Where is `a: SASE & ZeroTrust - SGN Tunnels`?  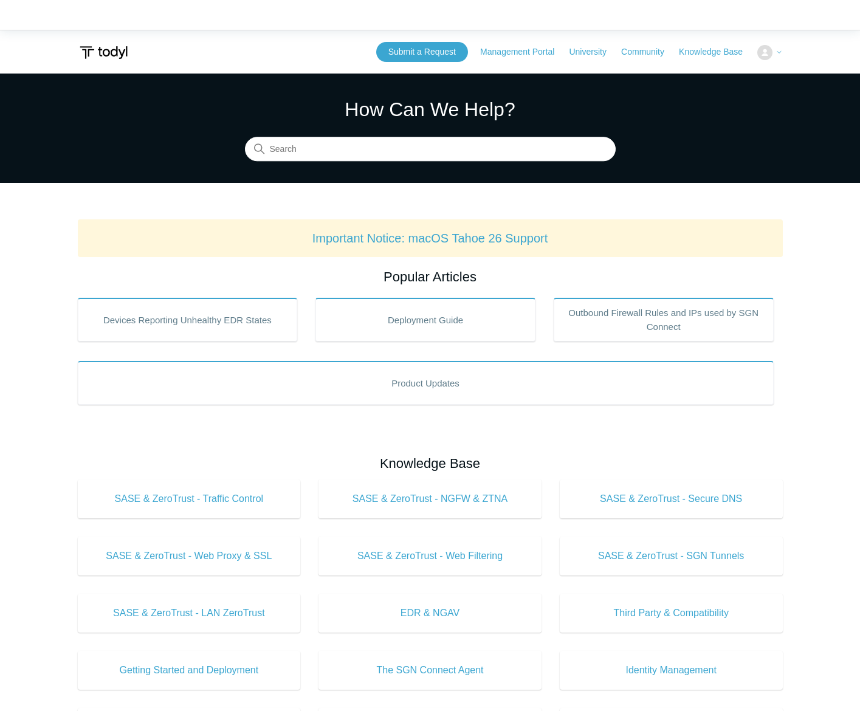 a: SASE & ZeroTrust - SGN Tunnels is located at coordinates (671, 556).